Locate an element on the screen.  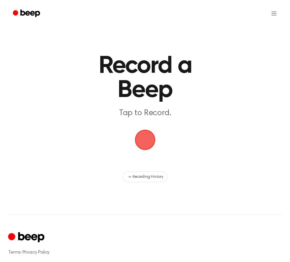
h1: Record a Beep is located at coordinates (145, 78).